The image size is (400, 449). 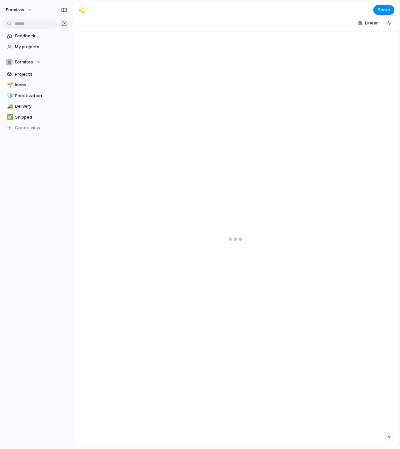 I want to click on a: Projects, so click(x=36, y=74).